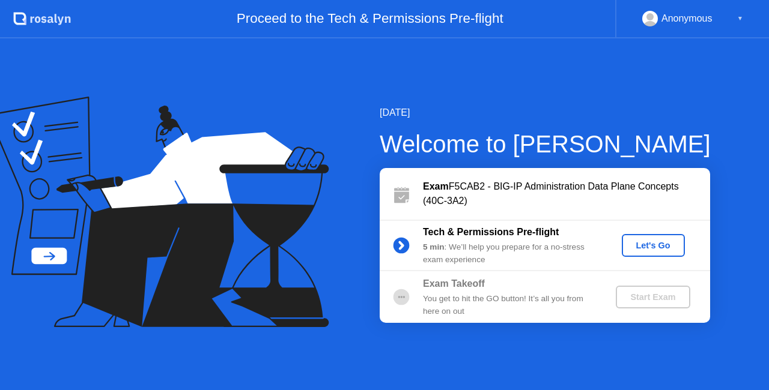 The width and height of the screenshot is (769, 390). What do you see at coordinates (453, 283) in the screenshot?
I see `b: Exam Takeoff` at bounding box center [453, 283].